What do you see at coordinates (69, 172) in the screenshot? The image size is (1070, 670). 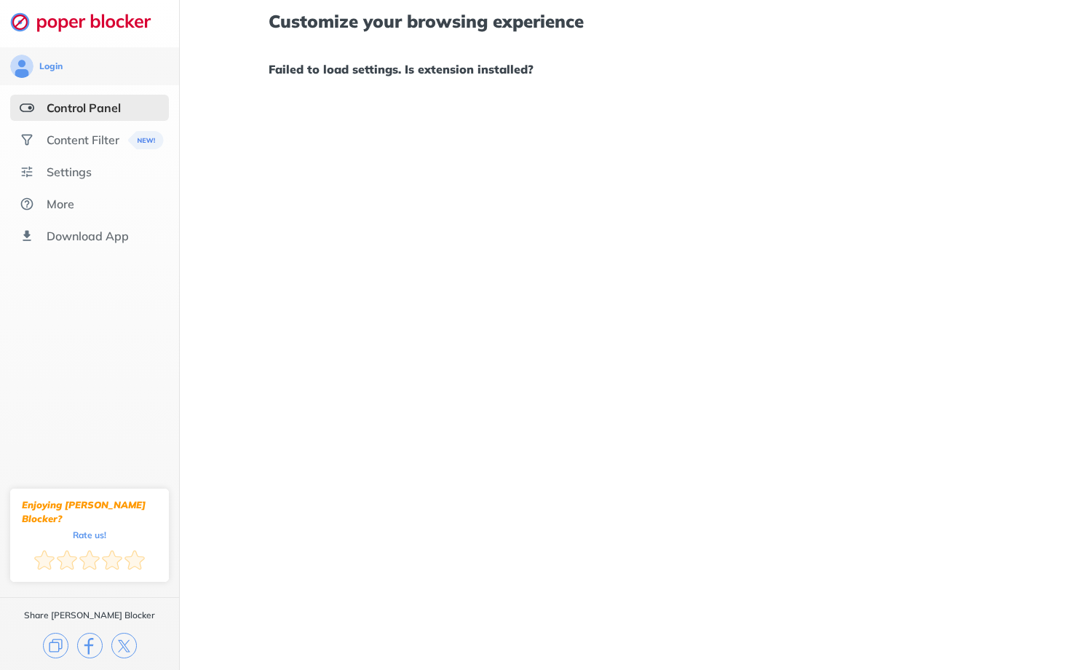 I see `div: Settings` at bounding box center [69, 172].